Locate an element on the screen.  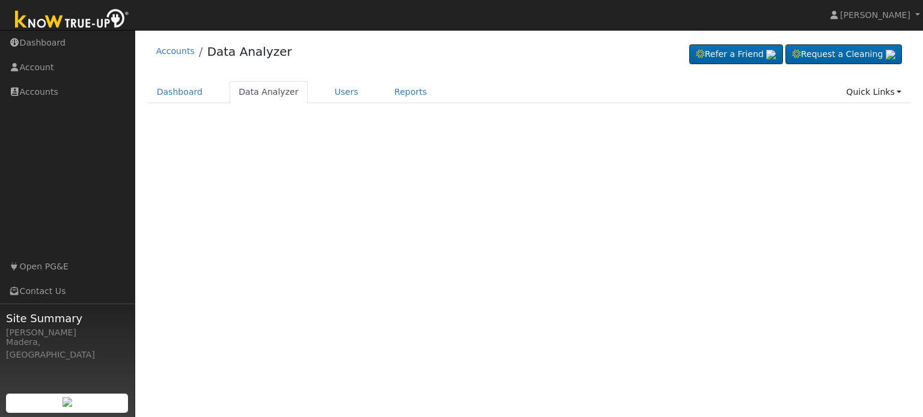
img: Know True-Up is located at coordinates (72, 20).